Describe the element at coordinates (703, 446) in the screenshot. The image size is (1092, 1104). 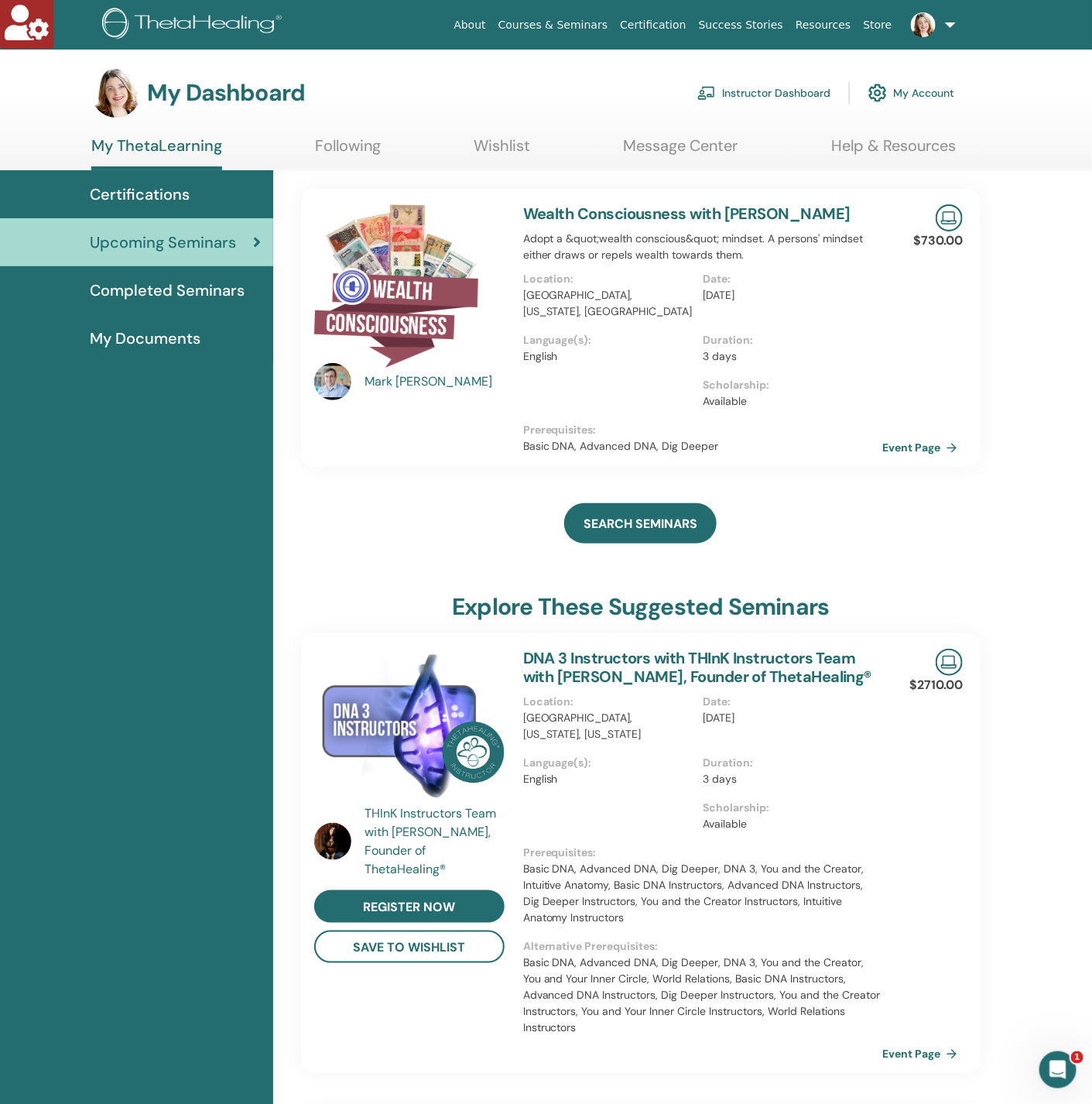
I see `p: Basic DNA, Advanced DNA, Dig Deeper` at that location.